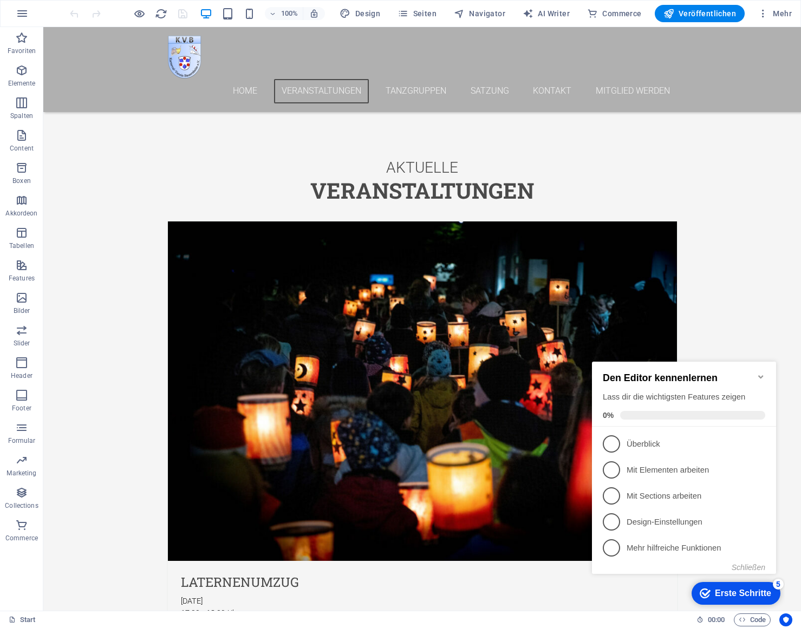  I want to click on p: Bilder, so click(22, 311).